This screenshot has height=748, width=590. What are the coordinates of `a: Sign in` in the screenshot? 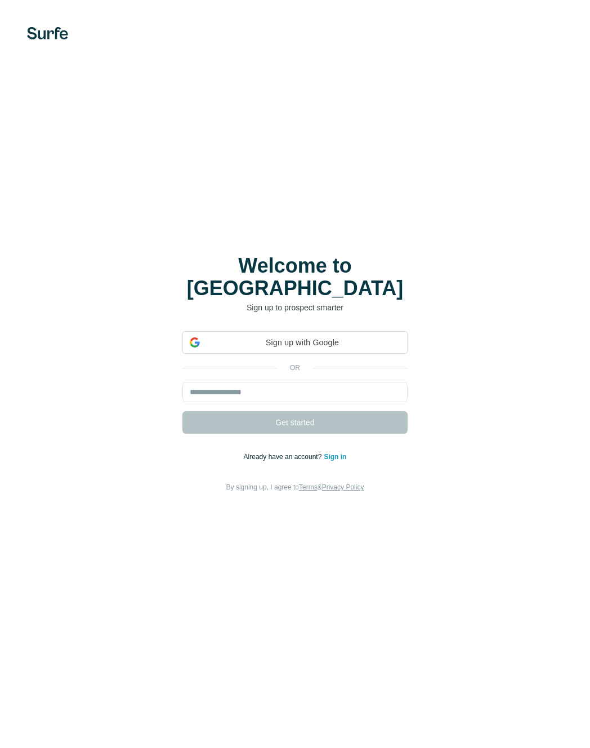 It's located at (335, 457).